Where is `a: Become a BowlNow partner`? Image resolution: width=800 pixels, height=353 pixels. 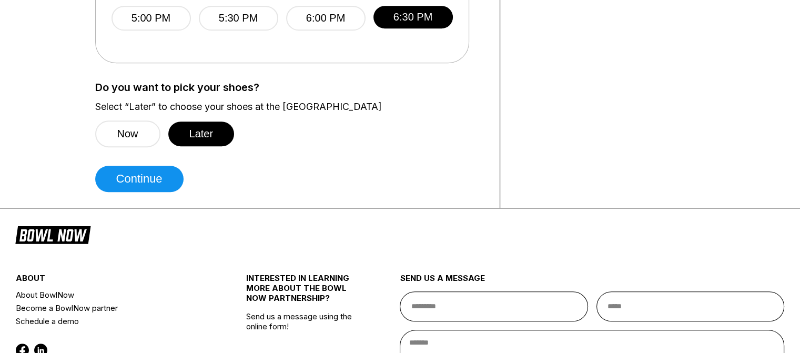 a: Become a BowlNow partner is located at coordinates (111, 308).